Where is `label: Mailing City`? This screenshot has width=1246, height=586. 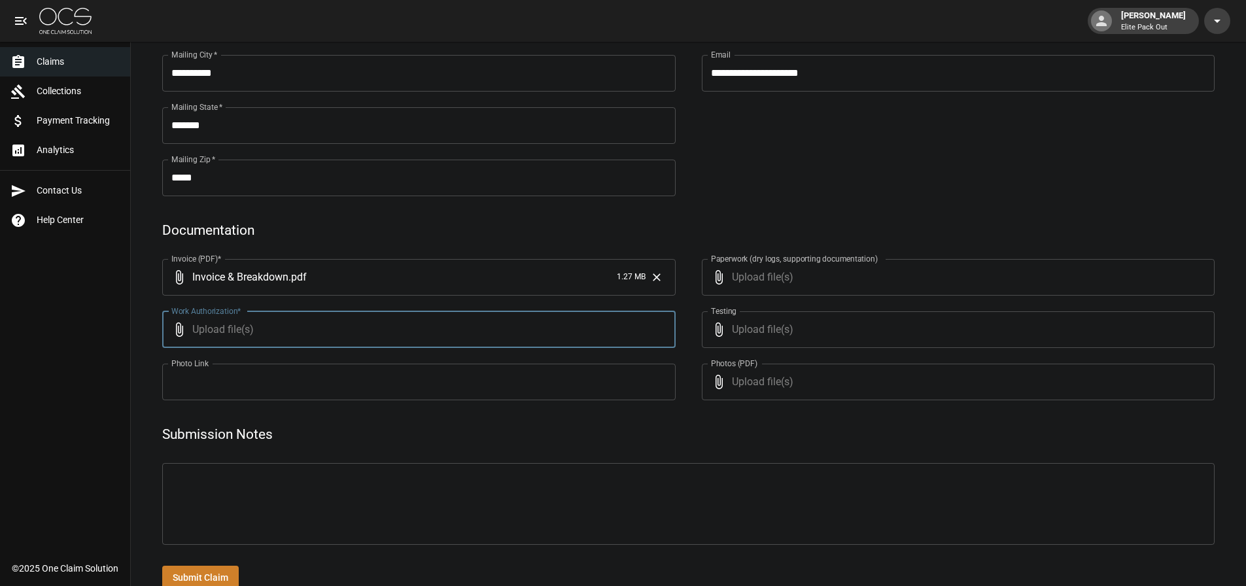
label: Mailing City is located at coordinates (194, 54).